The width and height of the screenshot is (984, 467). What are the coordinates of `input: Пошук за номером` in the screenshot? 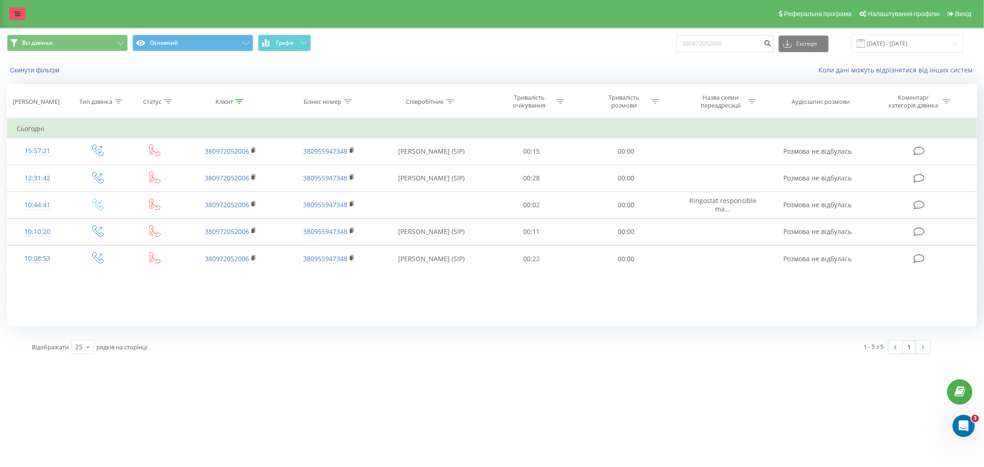 It's located at (725, 44).